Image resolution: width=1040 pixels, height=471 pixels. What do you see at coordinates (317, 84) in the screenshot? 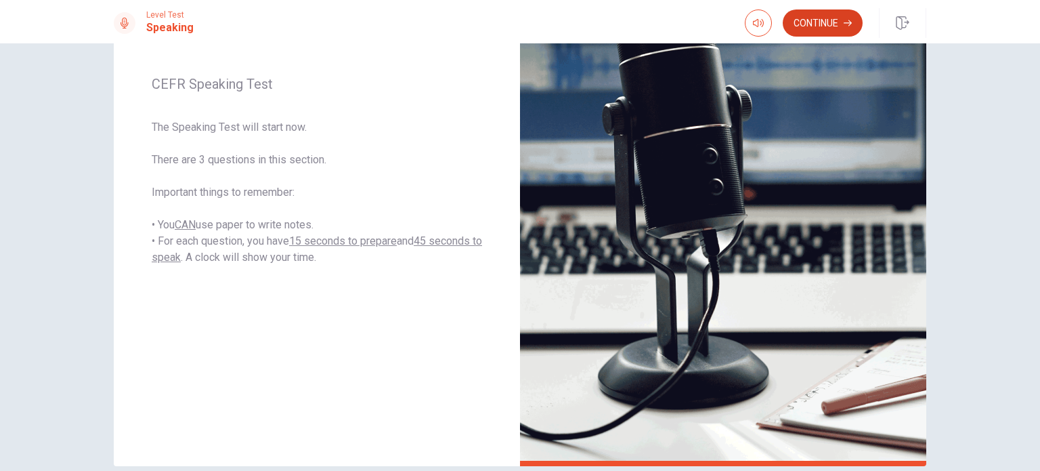
I see `span: CEFR Speaking Test` at bounding box center [317, 84].